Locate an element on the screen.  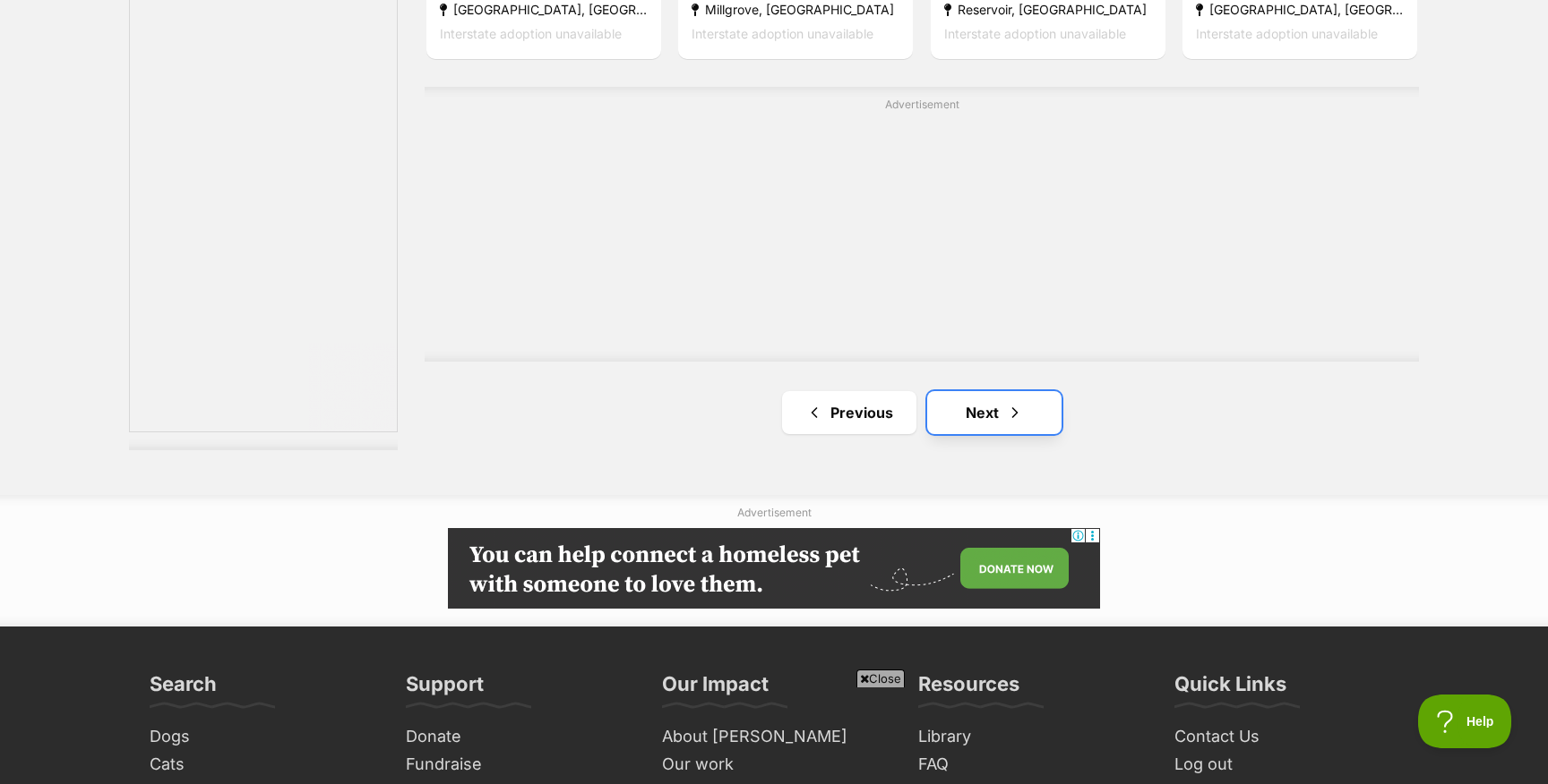
span: Close is located at coordinates (880, 678).